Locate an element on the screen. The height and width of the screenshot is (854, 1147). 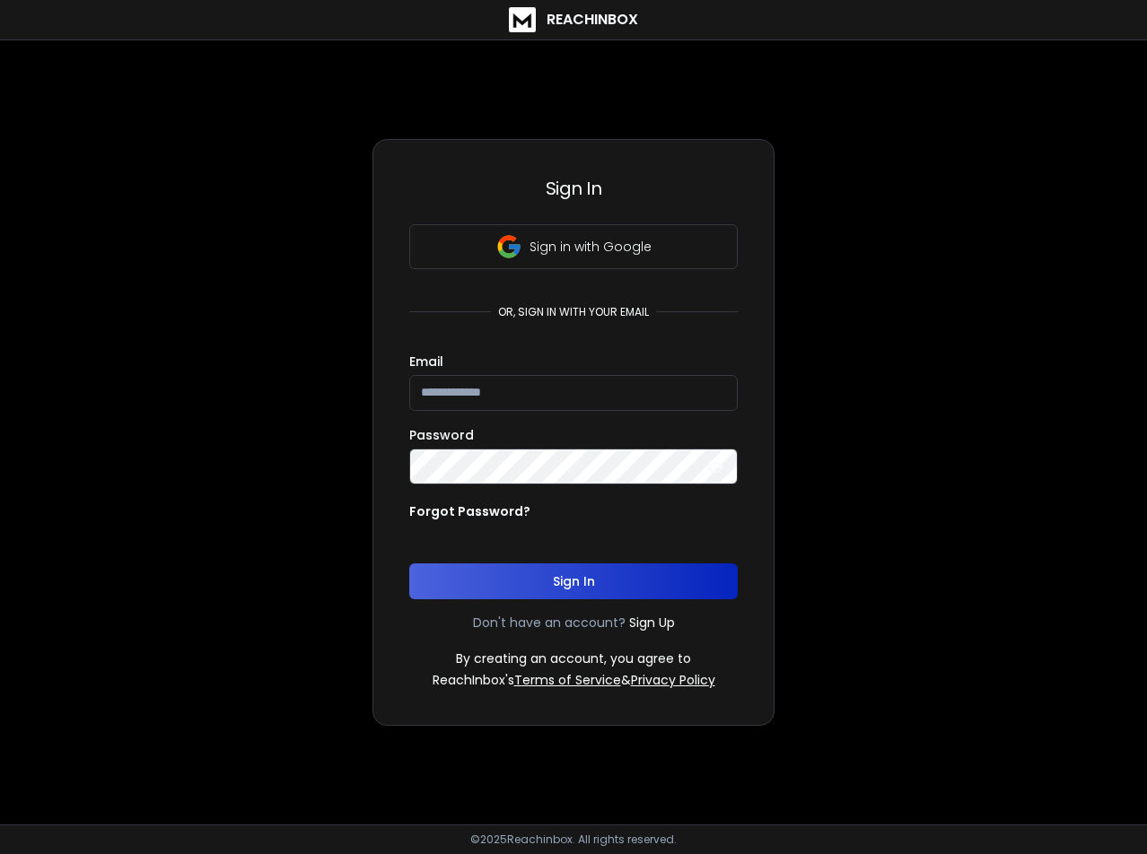
p: Sign in with Google is located at coordinates (590, 247).